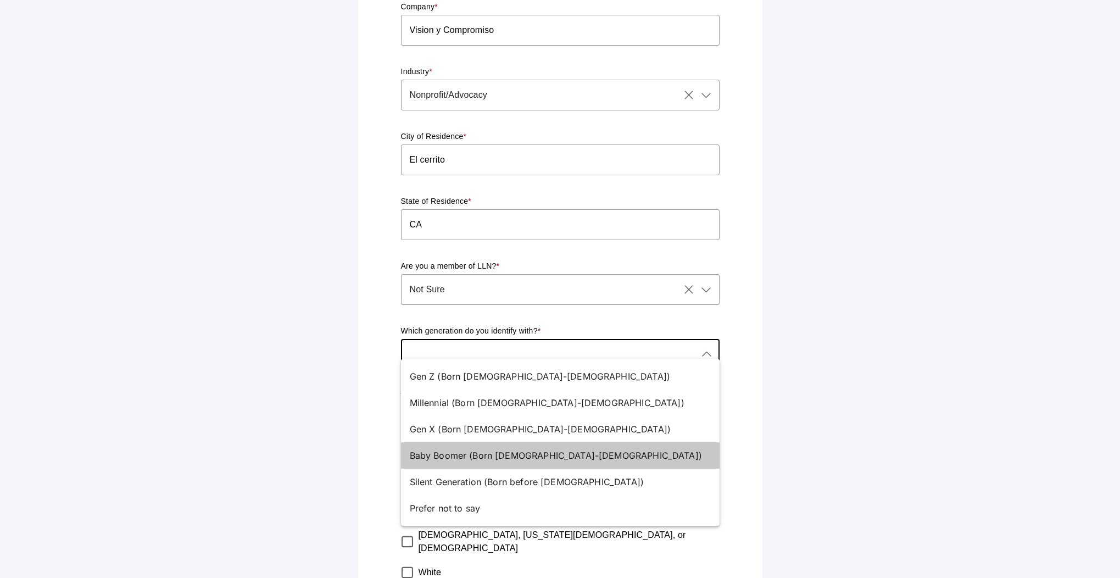  I want to click on p: City of Residence, so click(560, 137).